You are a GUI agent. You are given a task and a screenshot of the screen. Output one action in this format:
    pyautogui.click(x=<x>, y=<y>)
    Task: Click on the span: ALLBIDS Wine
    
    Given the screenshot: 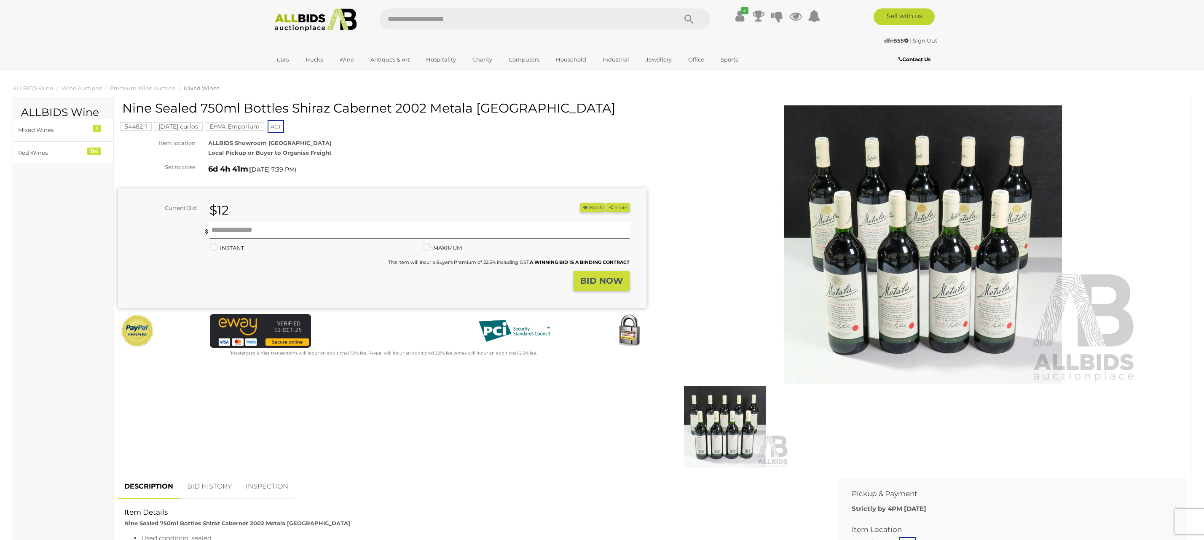 What is the action you would take?
    pyautogui.click(x=33, y=88)
    